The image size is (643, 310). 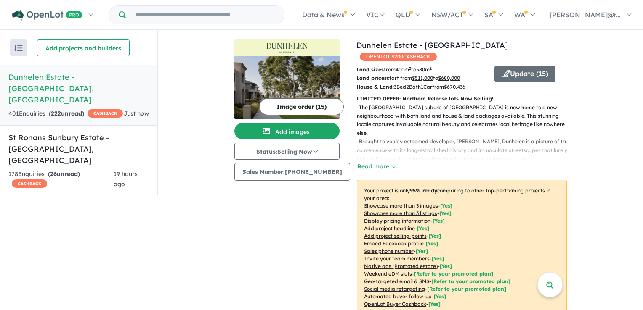 I want to click on u: $ 680,000, so click(x=449, y=78).